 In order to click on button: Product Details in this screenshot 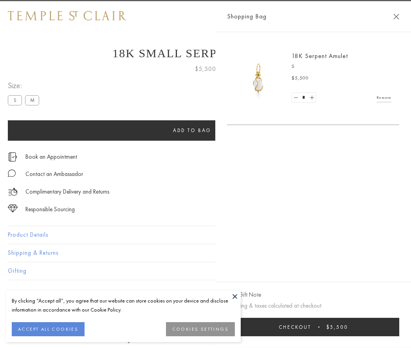, I will do `click(206, 235)`.